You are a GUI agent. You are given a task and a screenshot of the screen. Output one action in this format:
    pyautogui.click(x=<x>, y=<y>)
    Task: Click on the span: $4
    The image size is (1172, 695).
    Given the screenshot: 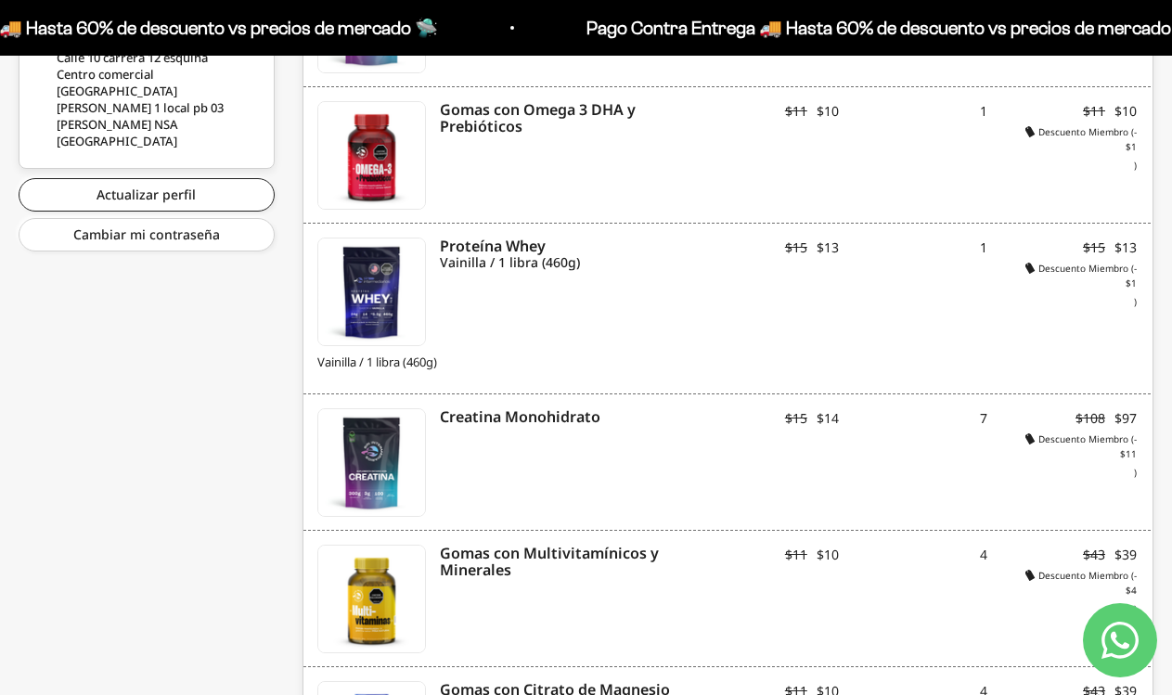 What is the action you would take?
    pyautogui.click(x=1062, y=590)
    